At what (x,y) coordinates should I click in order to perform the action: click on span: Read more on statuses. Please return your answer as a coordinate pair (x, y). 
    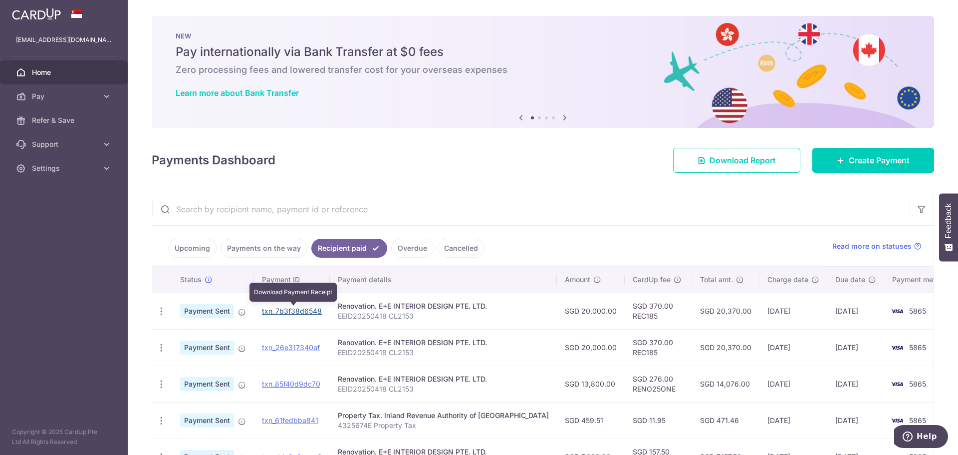
    Looking at the image, I should click on (872, 246).